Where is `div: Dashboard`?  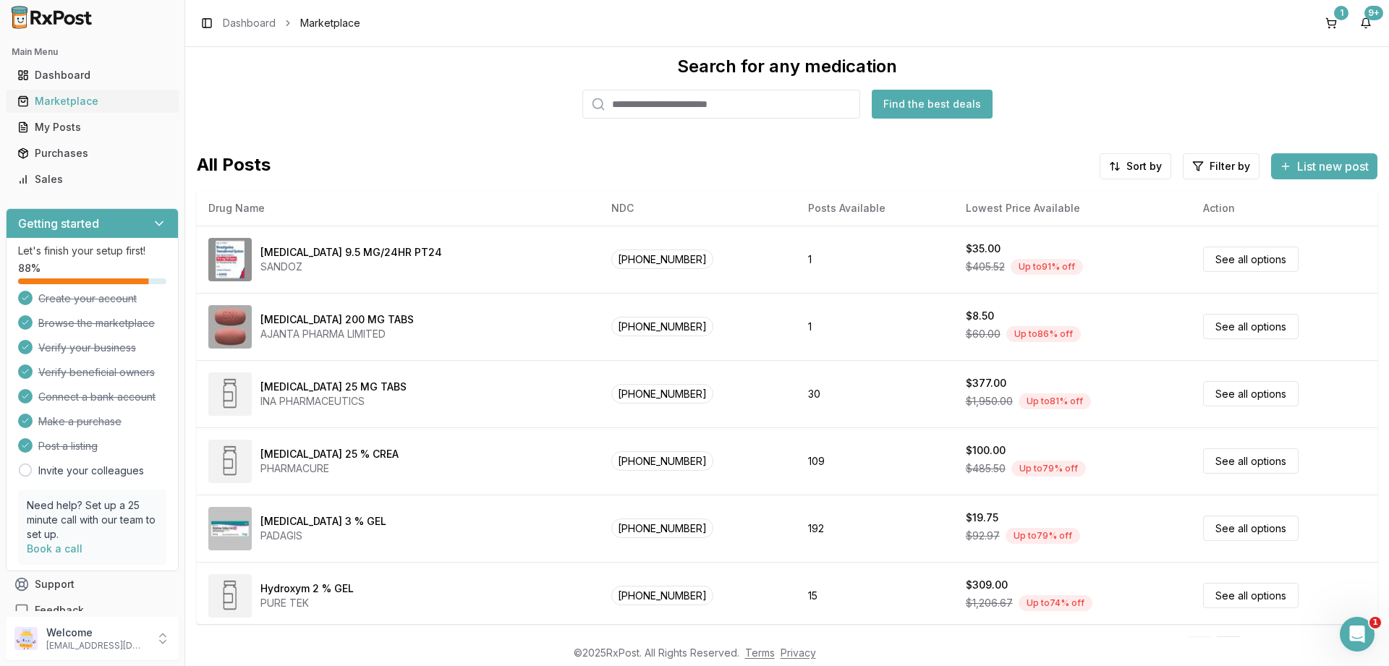
div: Dashboard is located at coordinates (92, 75).